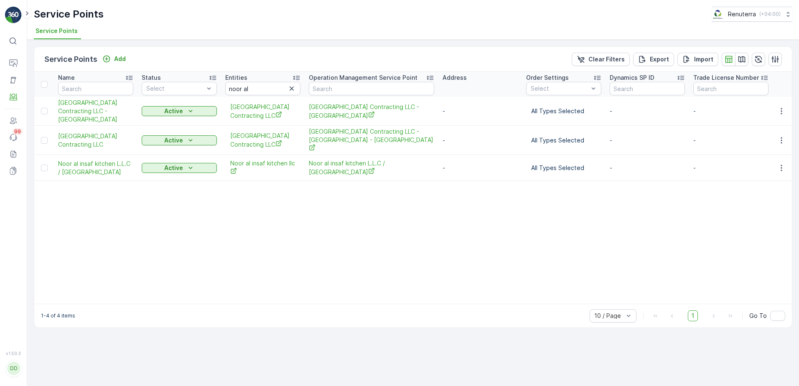 The image size is (799, 386). Describe the element at coordinates (742, 14) in the screenshot. I see `p: Renuterra` at that location.